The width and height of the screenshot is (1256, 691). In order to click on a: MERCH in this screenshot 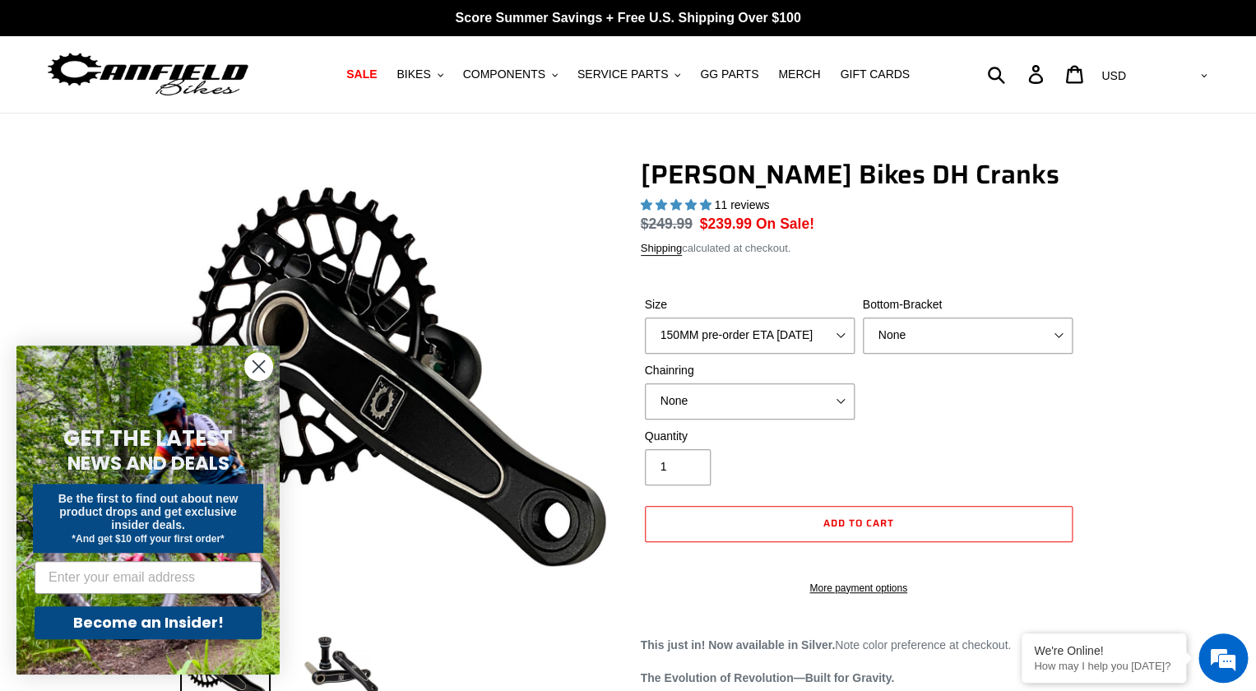, I will do `click(799, 74)`.